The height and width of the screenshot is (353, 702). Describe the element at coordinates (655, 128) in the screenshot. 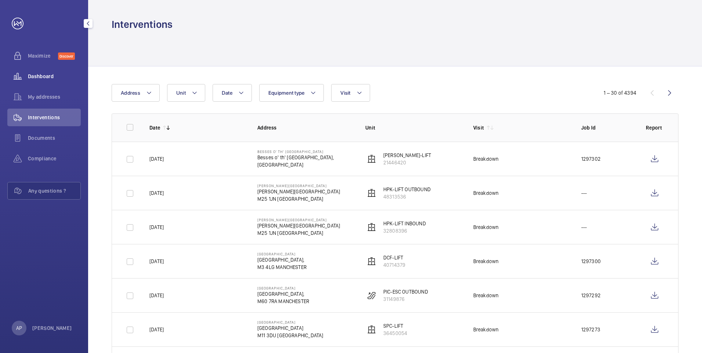

I see `p: Report` at that location.